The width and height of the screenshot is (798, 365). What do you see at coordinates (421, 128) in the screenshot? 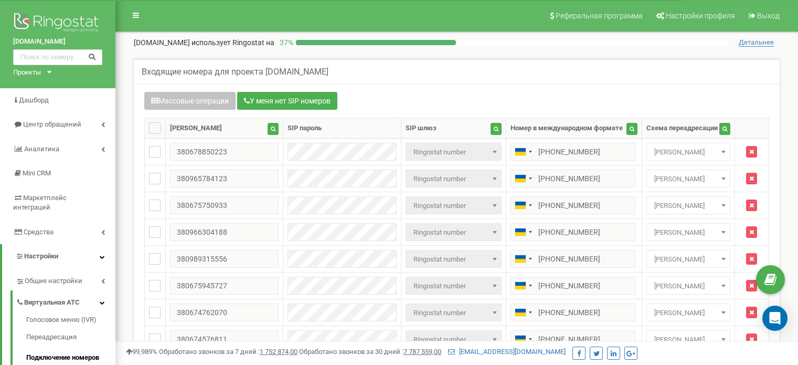
I see `div: SIP шлюз` at bounding box center [421, 128].